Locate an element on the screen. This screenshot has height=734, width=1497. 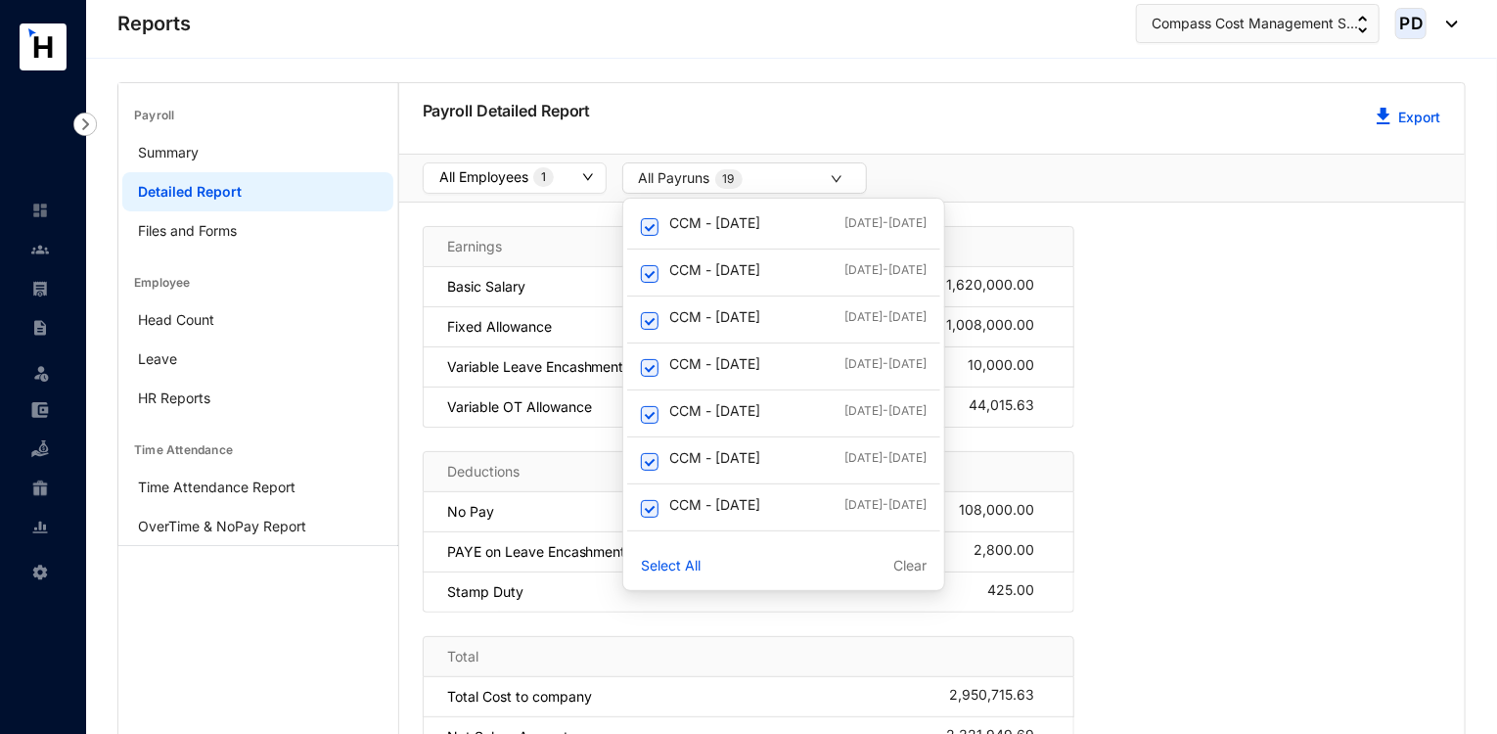
div: 2,800.00 is located at coordinates (1012, 552).